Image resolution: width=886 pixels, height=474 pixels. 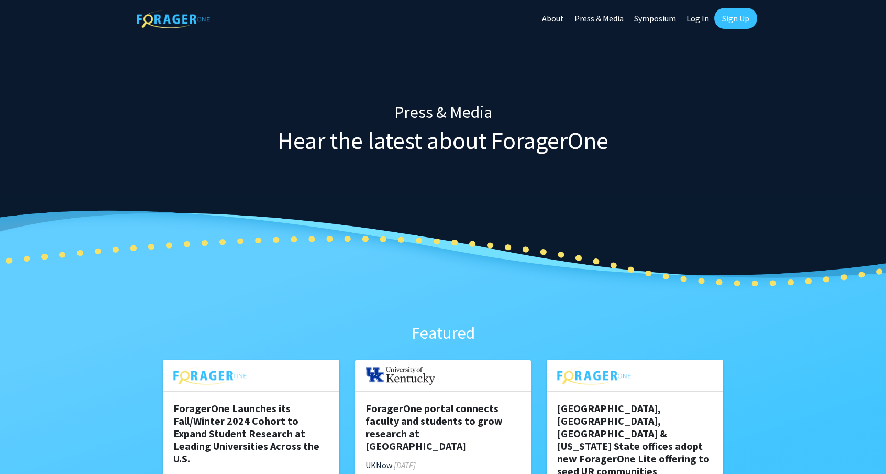 What do you see at coordinates (443, 112) in the screenshot?
I see `h3: Press & Media` at bounding box center [443, 112].